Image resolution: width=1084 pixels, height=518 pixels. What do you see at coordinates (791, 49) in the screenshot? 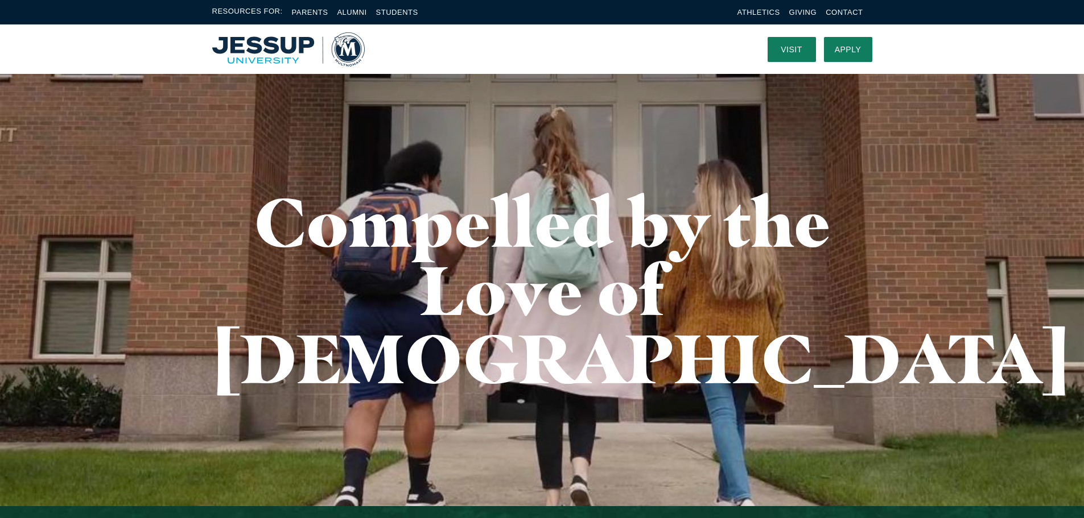
I see `a: Visit` at bounding box center [791, 49].